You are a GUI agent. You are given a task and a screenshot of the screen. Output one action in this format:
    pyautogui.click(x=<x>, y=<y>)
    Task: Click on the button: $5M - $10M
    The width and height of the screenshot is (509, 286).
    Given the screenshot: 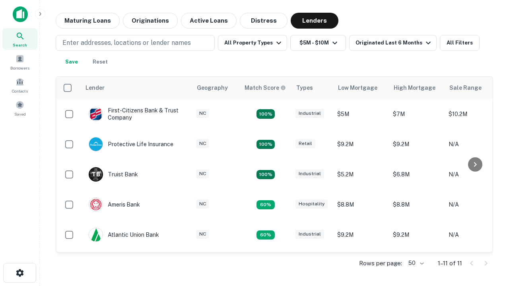 What is the action you would take?
    pyautogui.click(x=318, y=43)
    